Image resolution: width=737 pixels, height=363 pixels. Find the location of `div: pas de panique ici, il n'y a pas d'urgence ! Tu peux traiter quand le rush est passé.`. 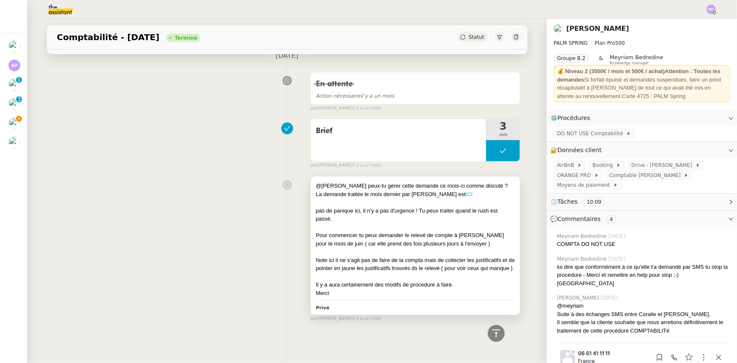

div: pas de panique ici, il n'y a pas d'urgence ! Tu peux traiter quand le rush est passé. is located at coordinates (416, 215).